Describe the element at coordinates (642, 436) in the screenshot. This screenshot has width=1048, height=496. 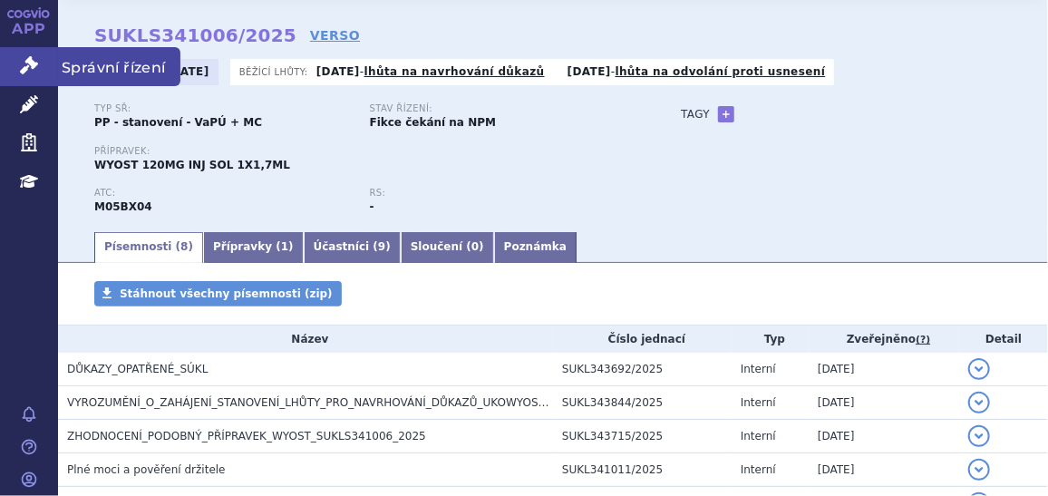
I see `td: SUKL343715/2025` at that location.